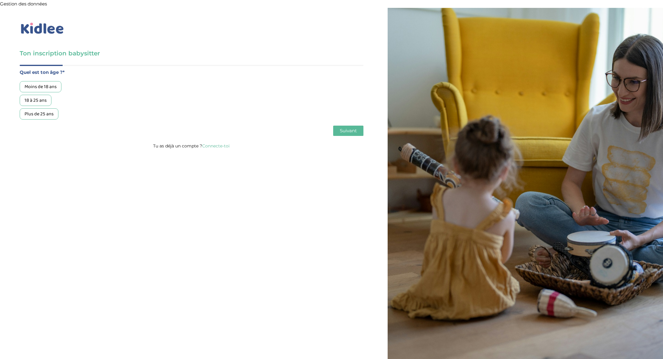 The width and height of the screenshot is (663, 359). I want to click on p: Tu as déjà un compte ?, so click(192, 146).